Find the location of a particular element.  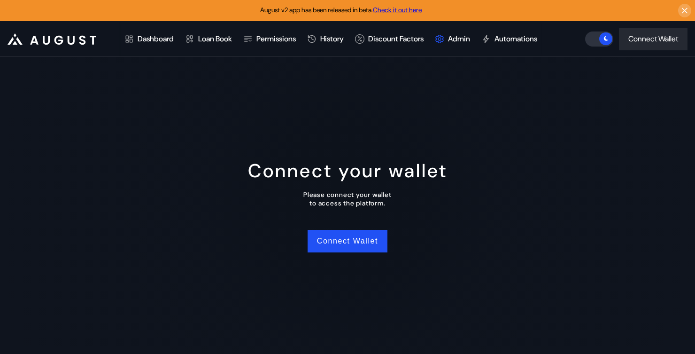

div: Admin is located at coordinates (459, 39).